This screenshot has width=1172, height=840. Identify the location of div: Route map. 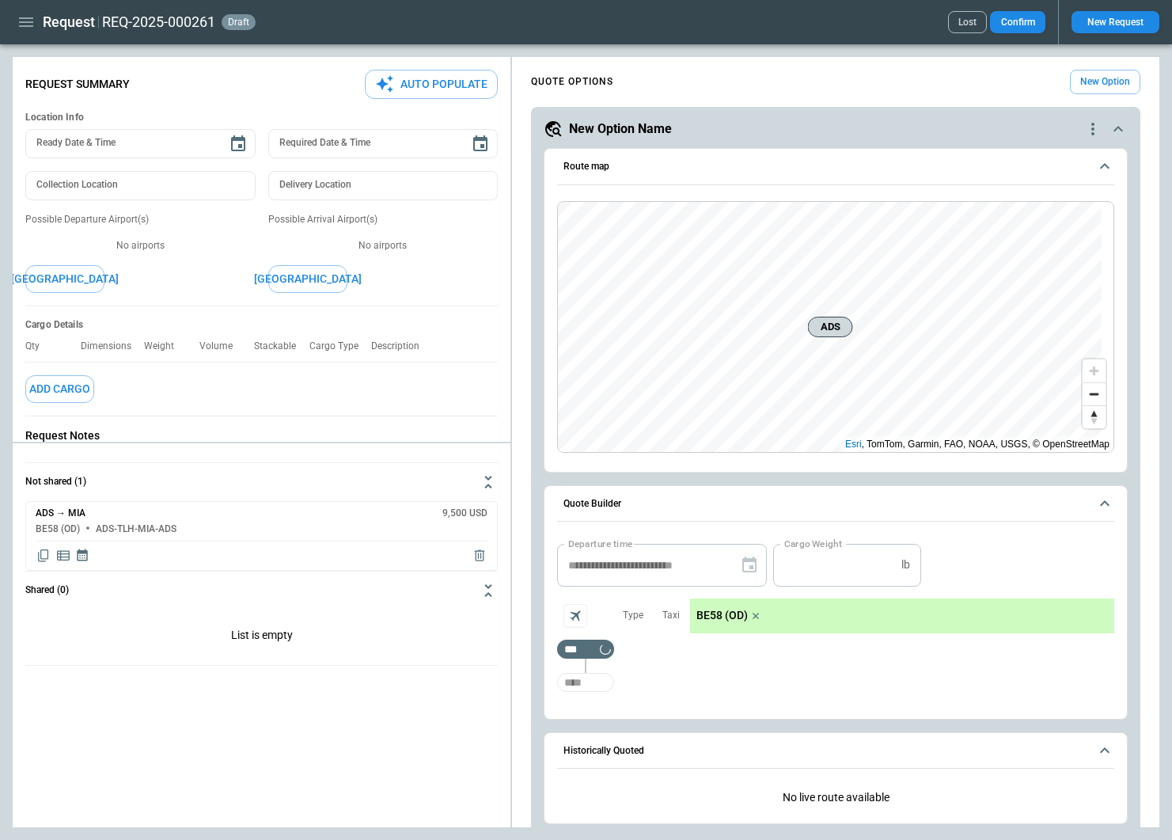
(836, 327).